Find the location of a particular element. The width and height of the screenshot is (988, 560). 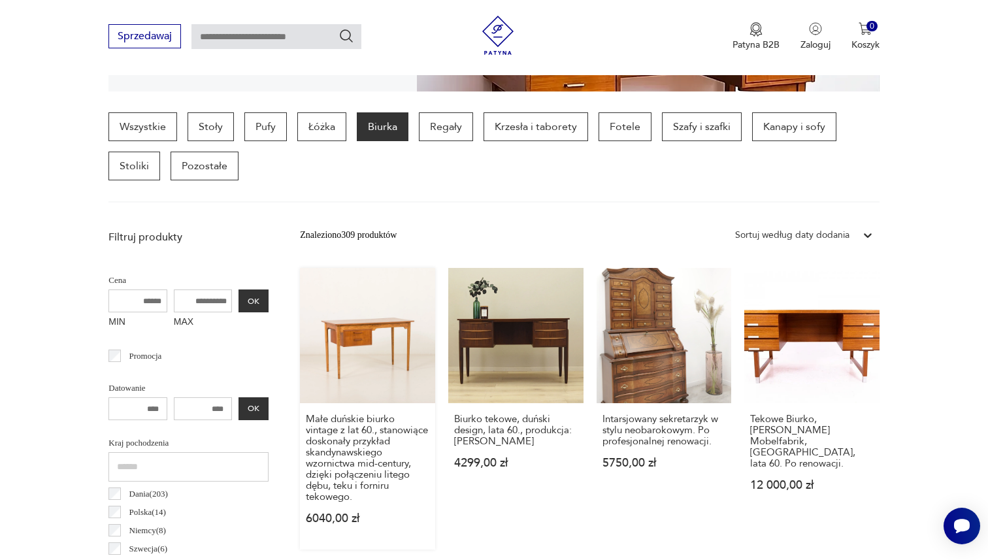

a: Szafy i szafki is located at coordinates (702, 127).